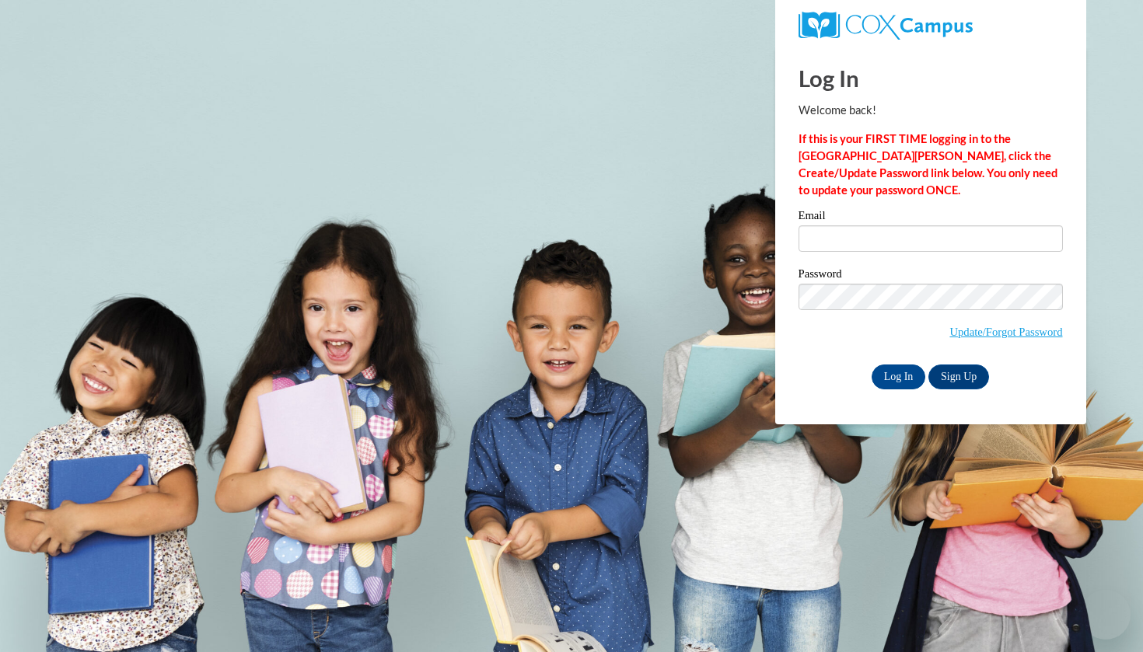 The height and width of the screenshot is (652, 1143). Describe the element at coordinates (886, 26) in the screenshot. I see `img: COX Campus` at that location.